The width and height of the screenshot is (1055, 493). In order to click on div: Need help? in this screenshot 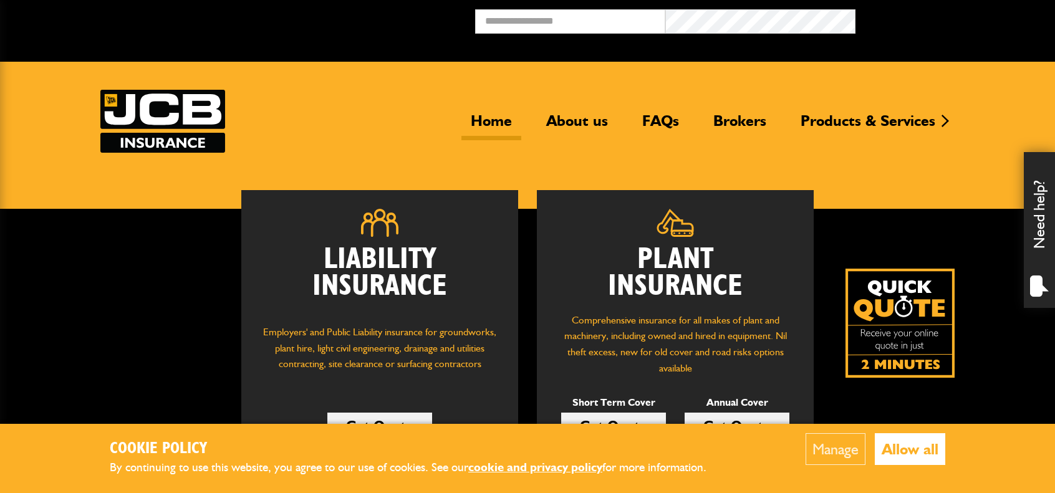, I will do `click(1039, 230)`.